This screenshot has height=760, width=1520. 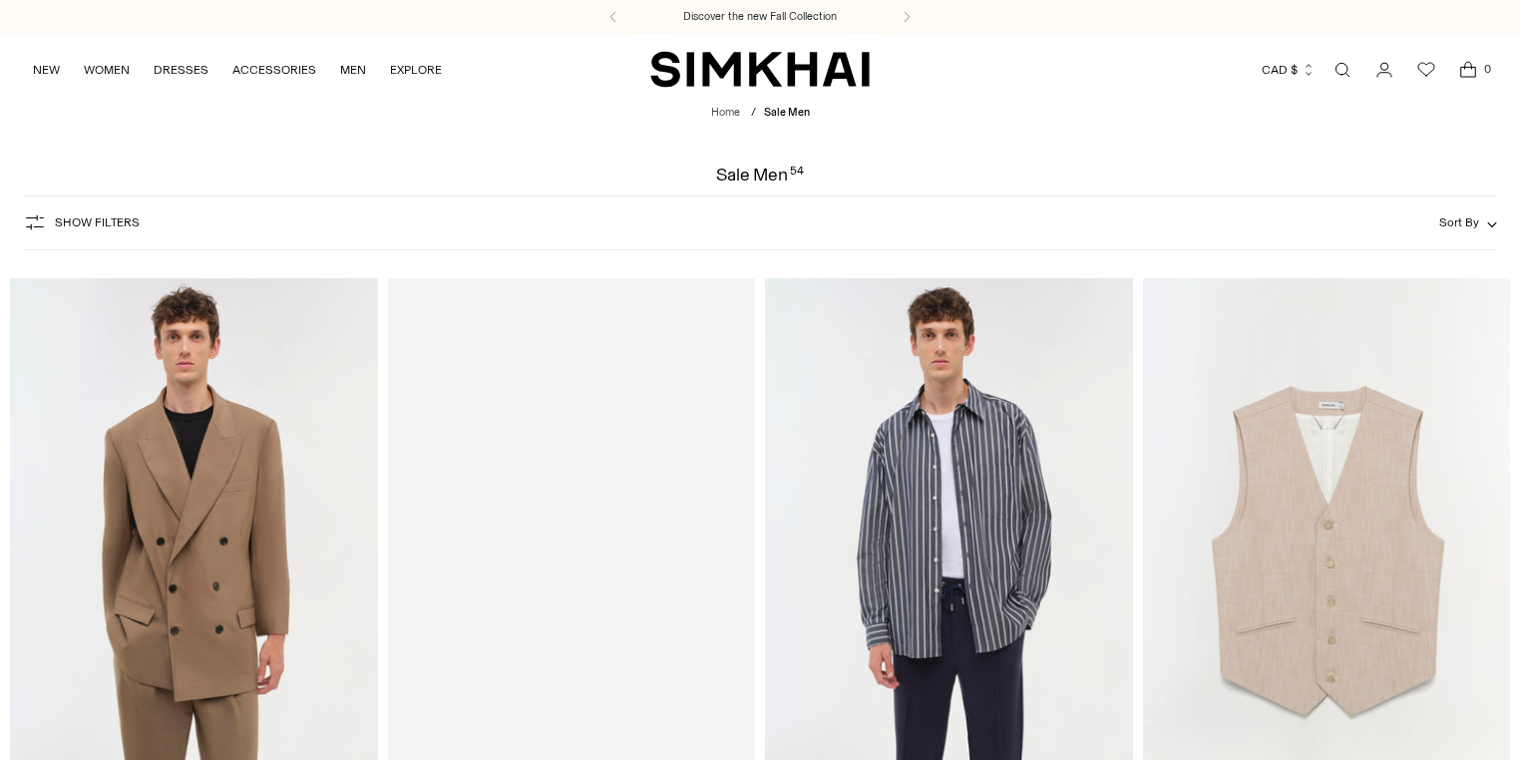 What do you see at coordinates (760, 69) in the screenshot?
I see `a: SIMKHAI` at bounding box center [760, 69].